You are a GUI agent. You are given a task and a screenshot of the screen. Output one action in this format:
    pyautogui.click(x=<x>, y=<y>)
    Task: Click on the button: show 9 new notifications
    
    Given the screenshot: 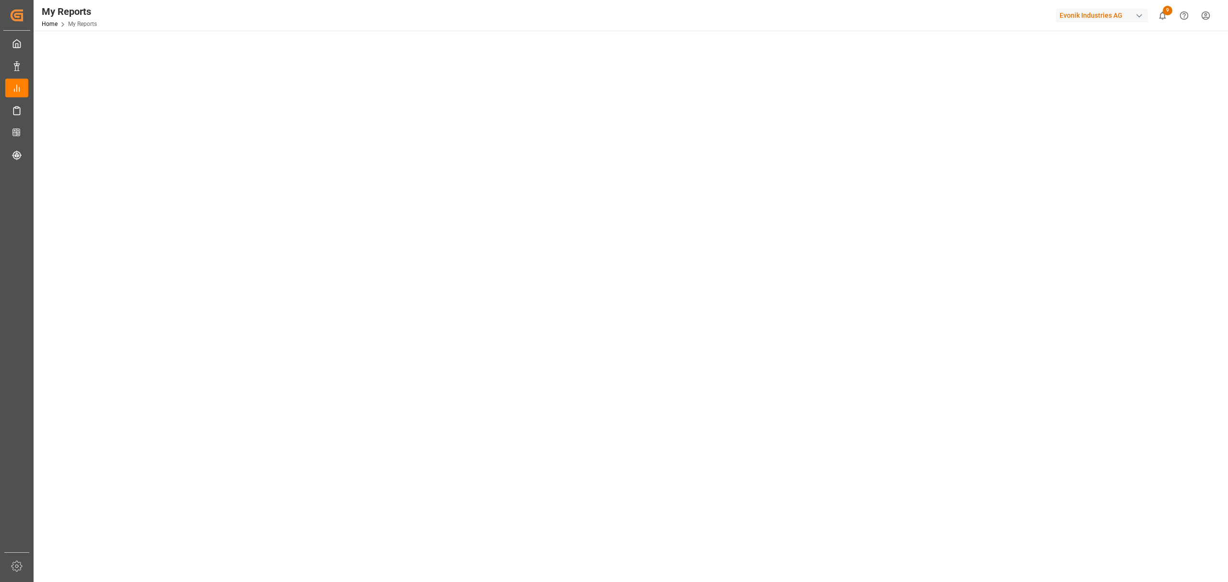 What is the action you would take?
    pyautogui.click(x=1162, y=15)
    